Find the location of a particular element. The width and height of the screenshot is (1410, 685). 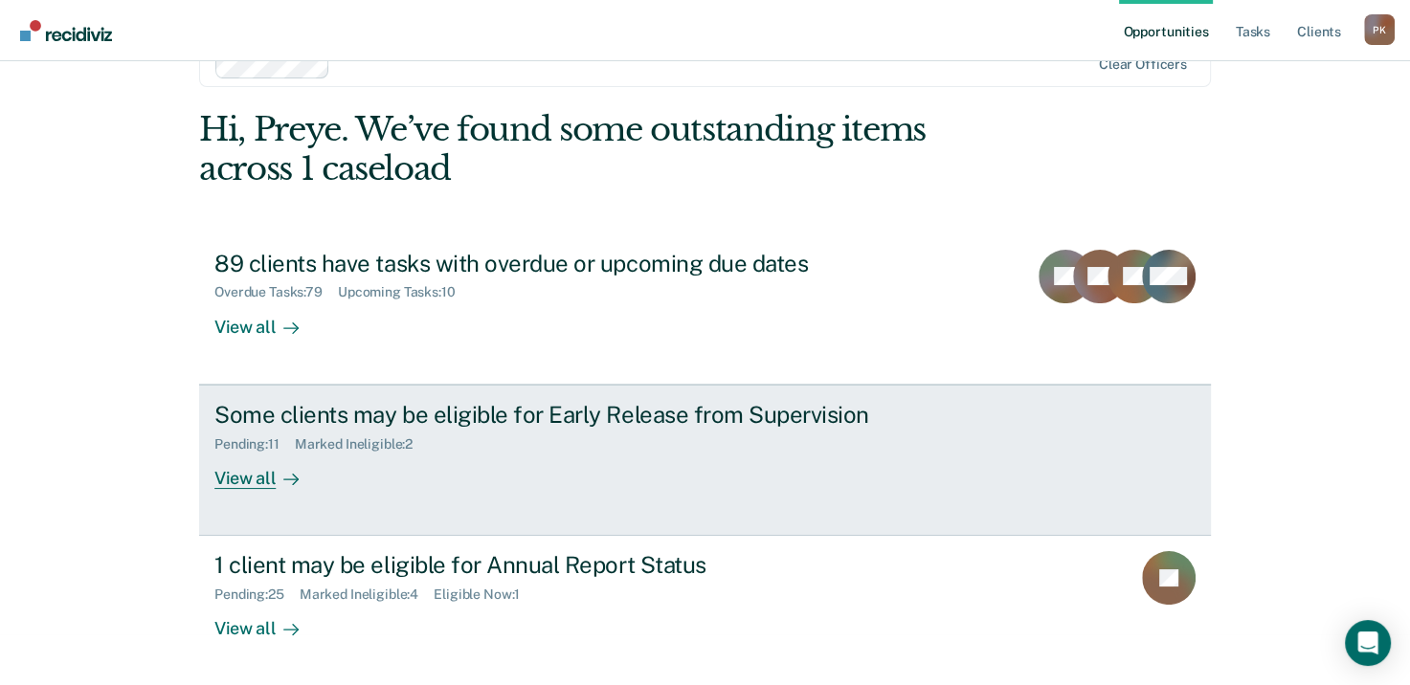

div: 1 client may be eligible for Annual Report Status is located at coordinates (550, 565).